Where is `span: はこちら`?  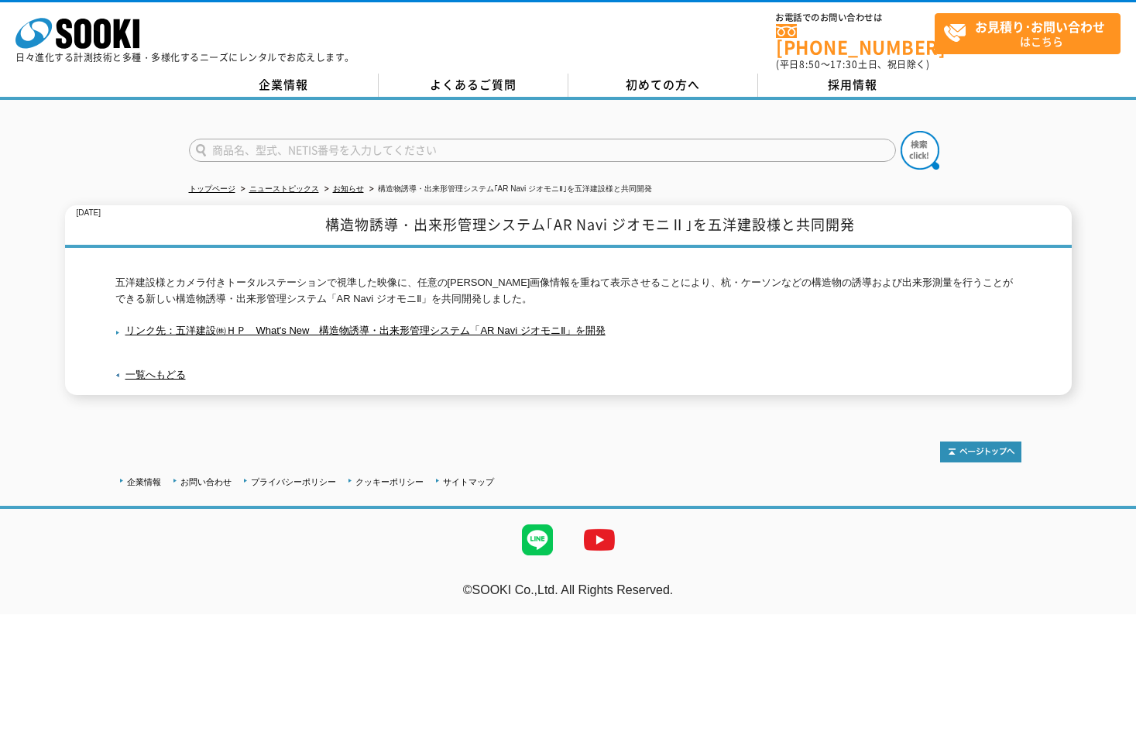
span: はこちら is located at coordinates (1031, 33).